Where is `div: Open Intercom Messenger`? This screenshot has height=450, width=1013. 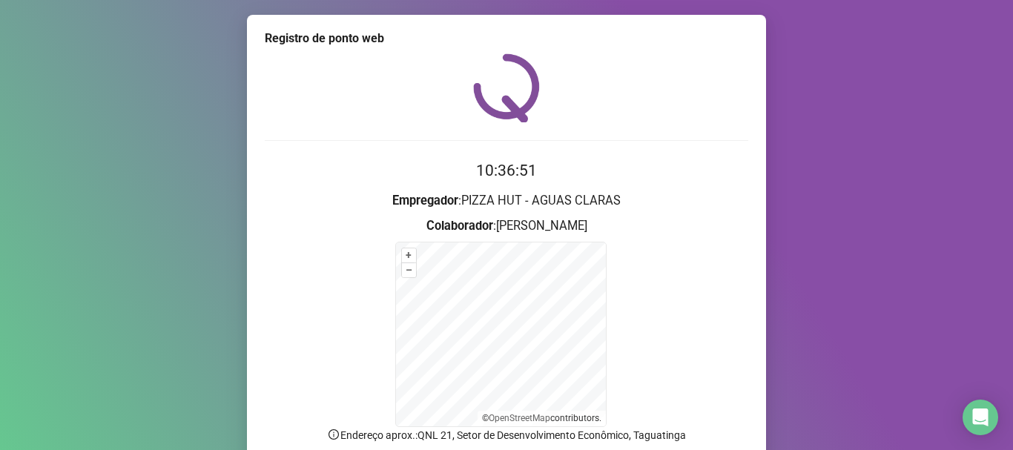
div: Open Intercom Messenger is located at coordinates (981, 418).